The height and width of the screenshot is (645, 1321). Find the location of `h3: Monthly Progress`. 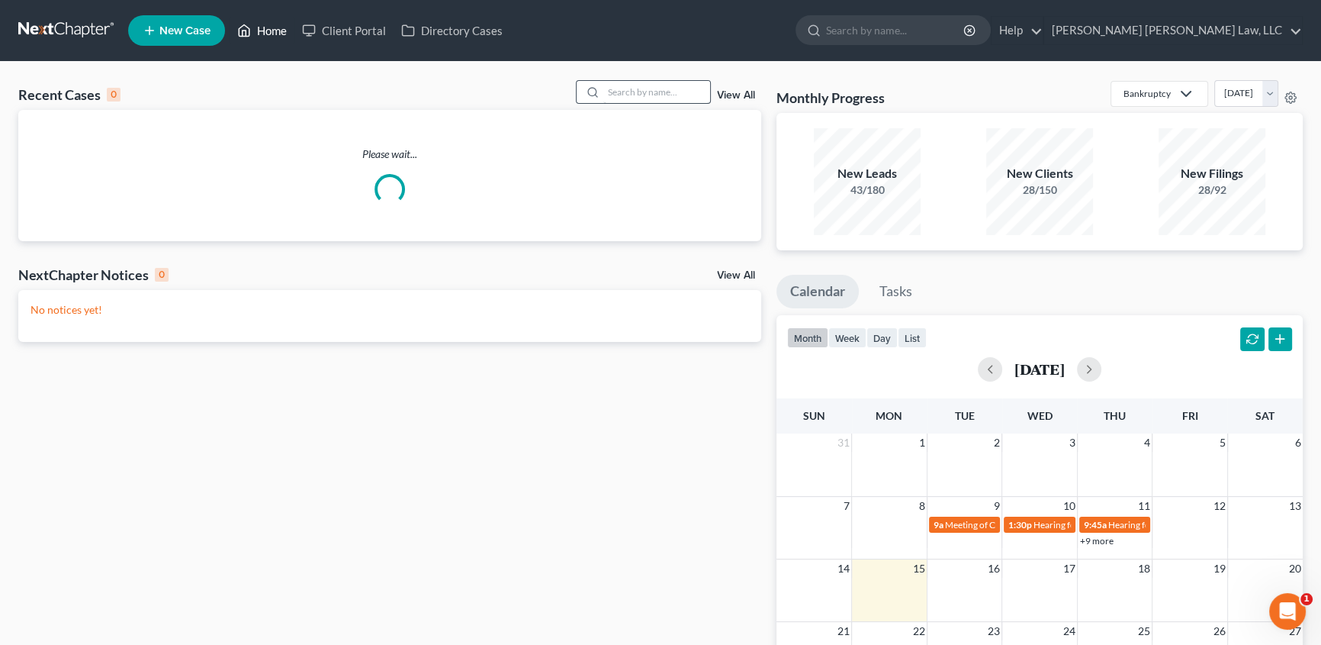

h3: Monthly Progress is located at coordinates (831, 98).